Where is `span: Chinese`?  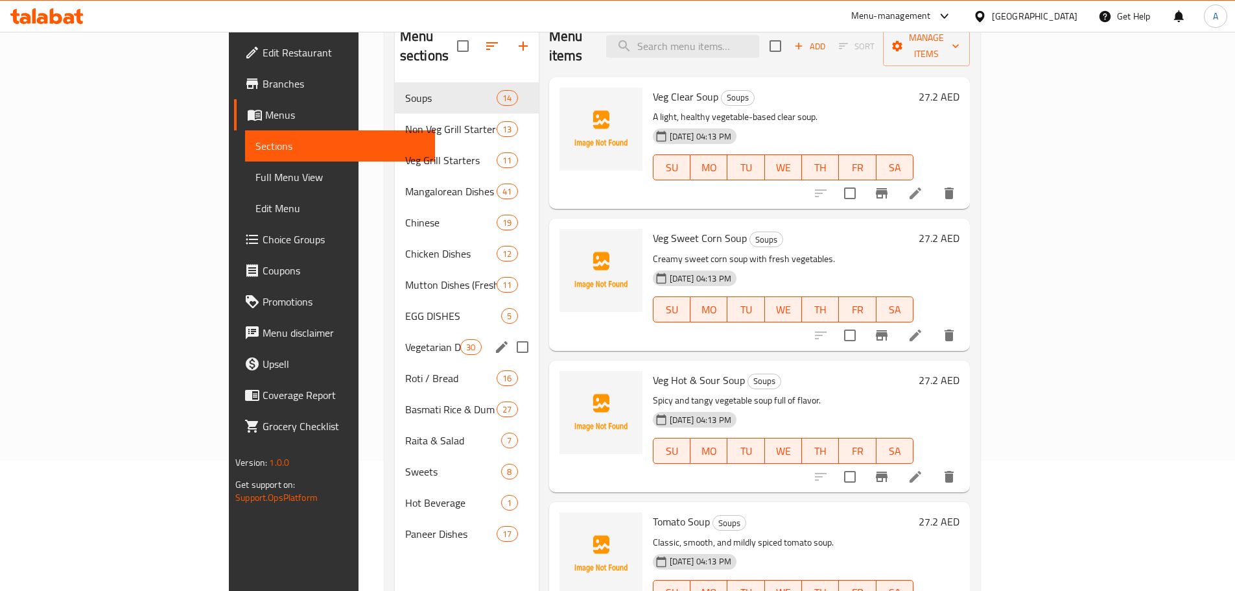 span: Chinese is located at coordinates (451, 222).